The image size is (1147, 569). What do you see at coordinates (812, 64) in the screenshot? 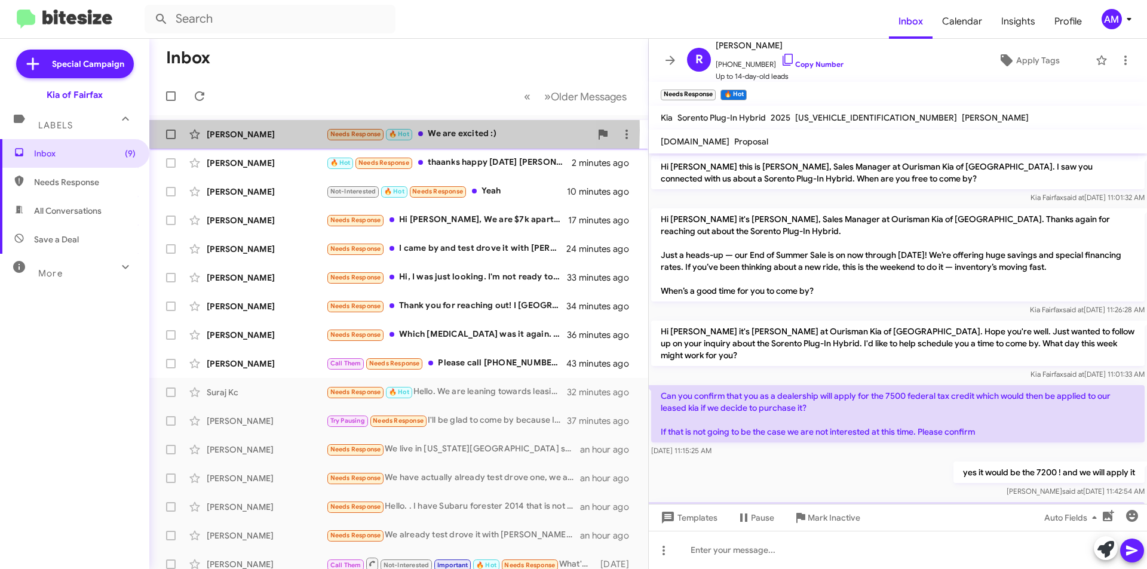
I see `a: Copy Number` at bounding box center [812, 64].